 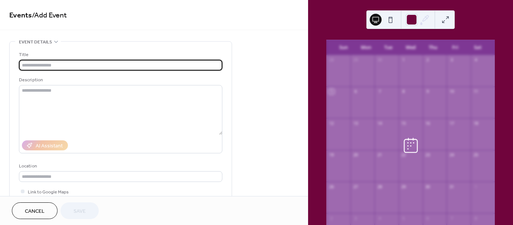 I want to click on div: 12, so click(x=331, y=123).